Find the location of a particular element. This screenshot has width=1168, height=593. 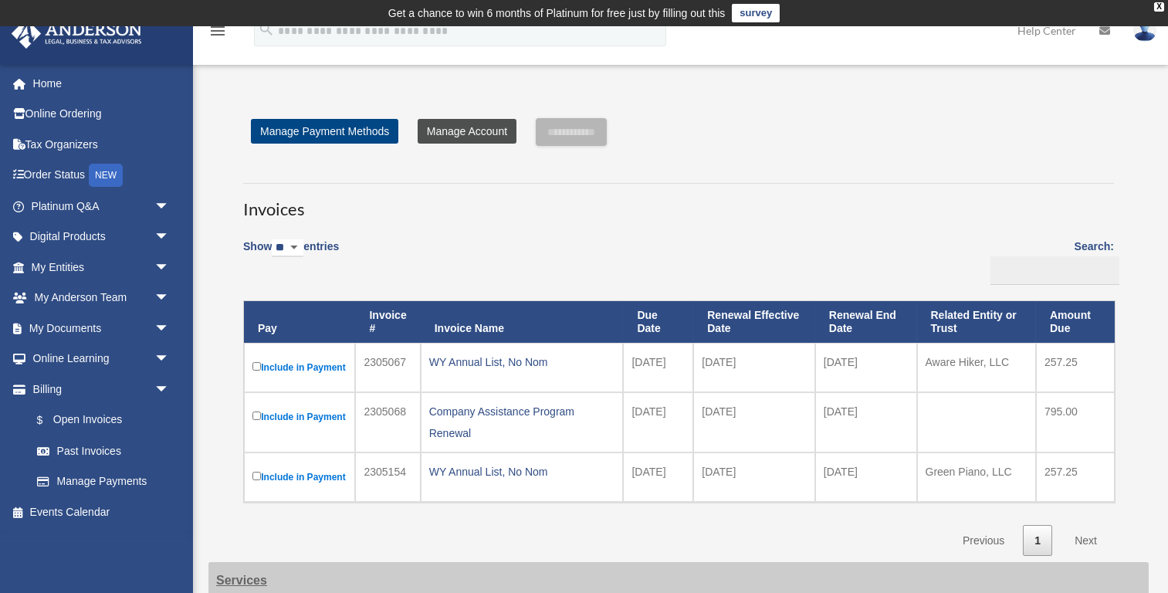

th: Invoice Name: activate to sort column ascending is located at coordinates (522, 322).